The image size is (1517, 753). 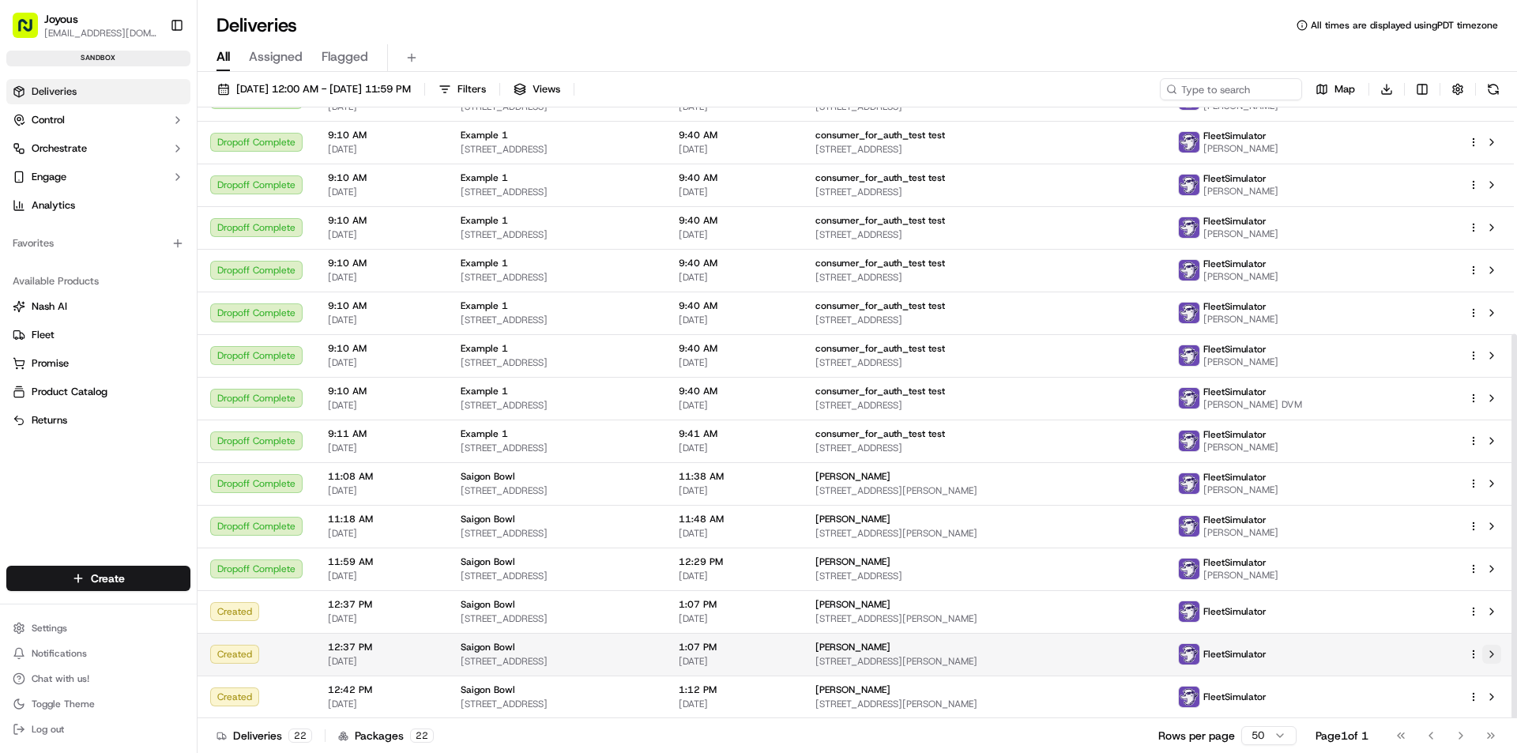 What do you see at coordinates (98, 578) in the screenshot?
I see `button: Create` at bounding box center [98, 578].